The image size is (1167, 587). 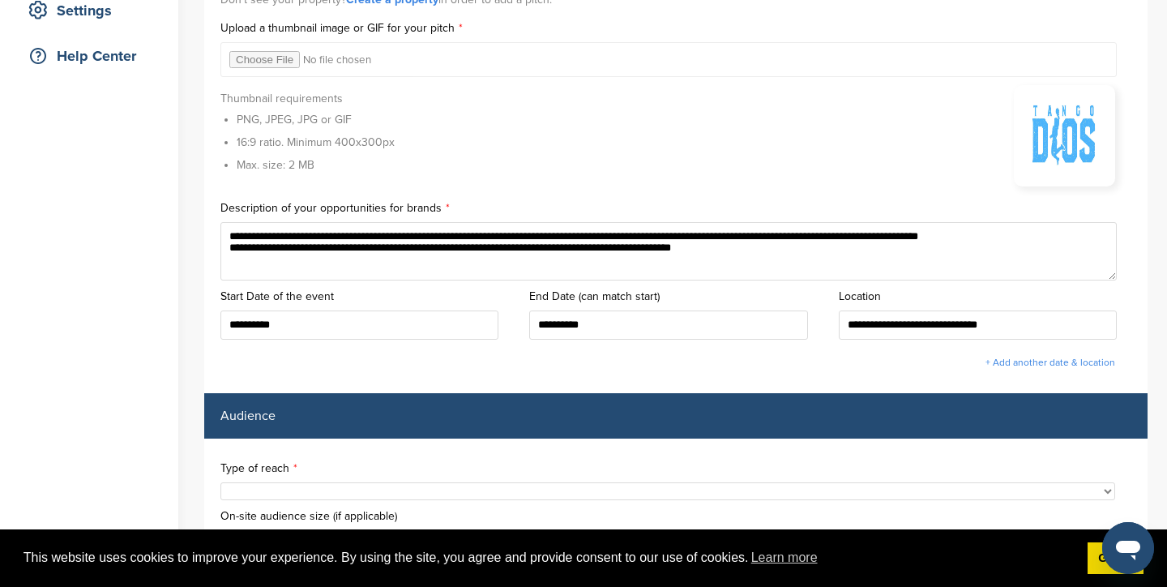 I want to click on li: Max. size: 2 MB, so click(x=315, y=164).